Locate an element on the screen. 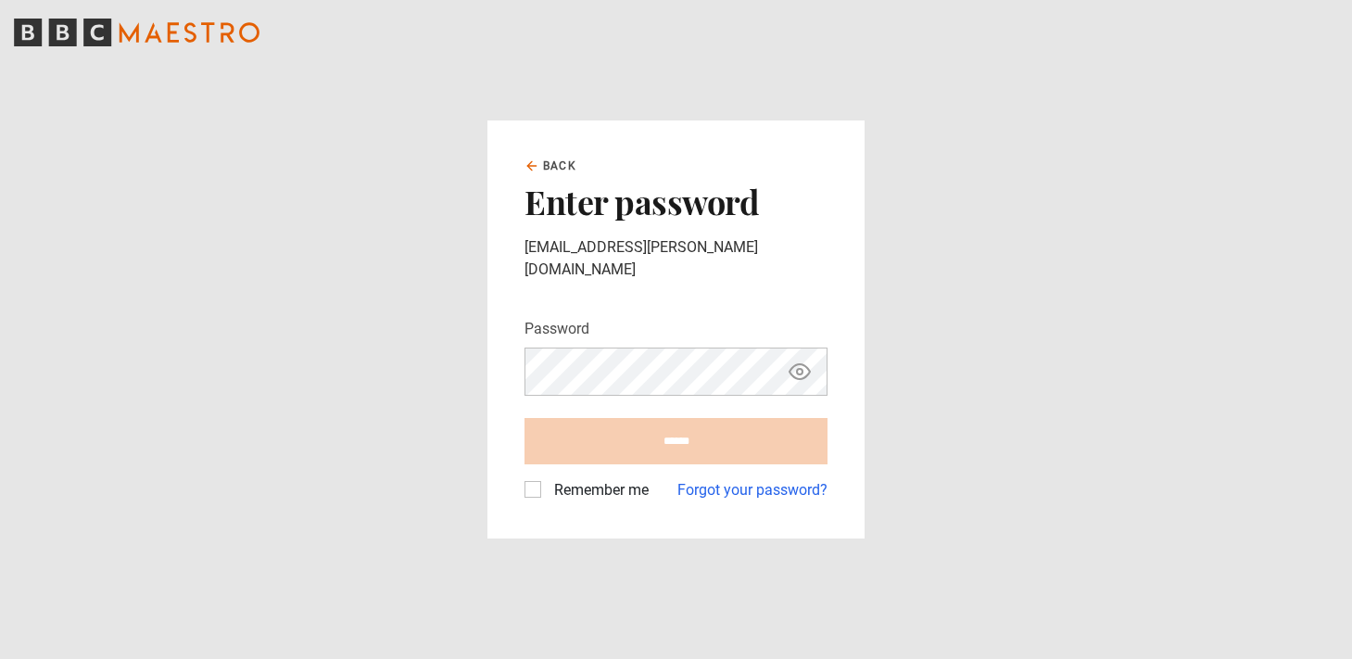  label: Remember me is located at coordinates (598, 490).